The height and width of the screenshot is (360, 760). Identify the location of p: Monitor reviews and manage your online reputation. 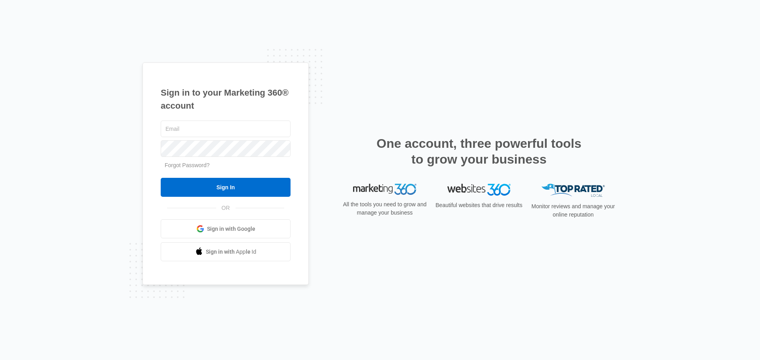
(573, 211).